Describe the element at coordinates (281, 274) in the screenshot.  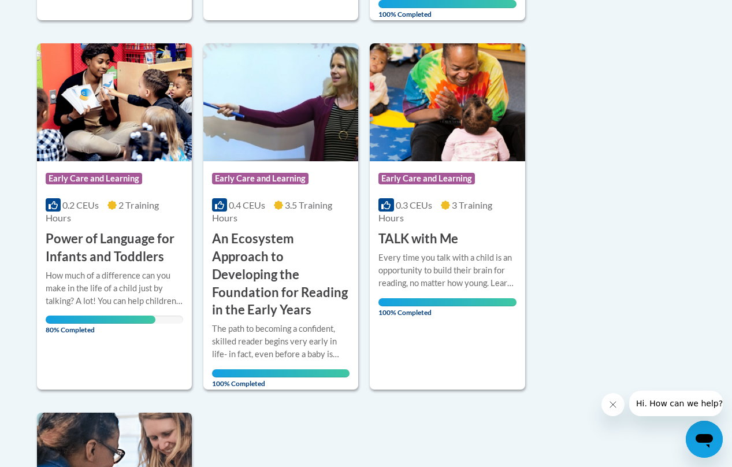
I see `h3: An Ecosystem Approach to Developing the Foundation for Reading in the Early Years` at that location.